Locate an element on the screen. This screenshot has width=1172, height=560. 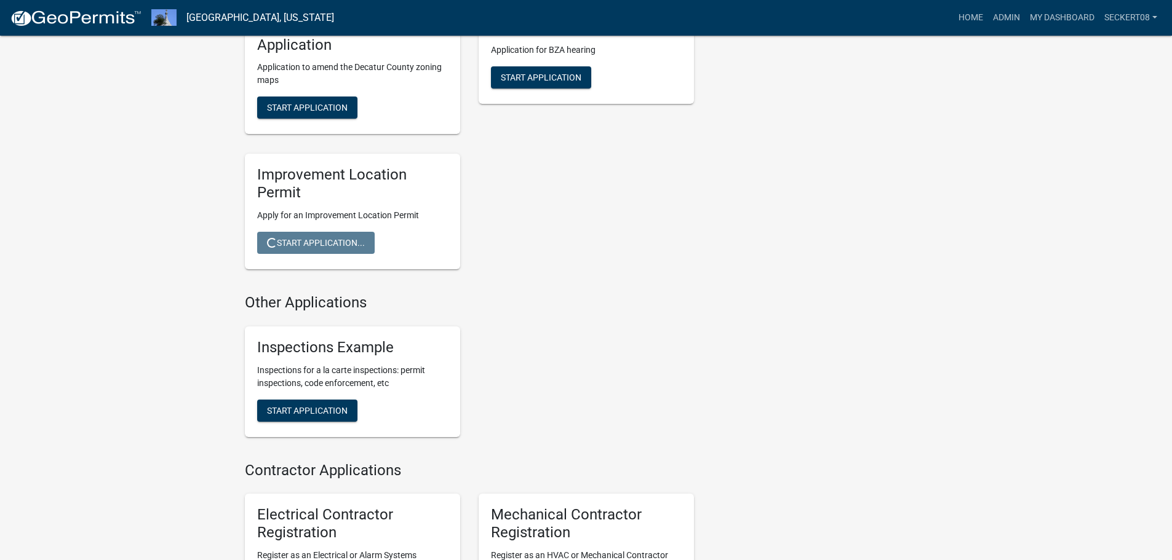
h4: Contractor Applications is located at coordinates (469, 471).